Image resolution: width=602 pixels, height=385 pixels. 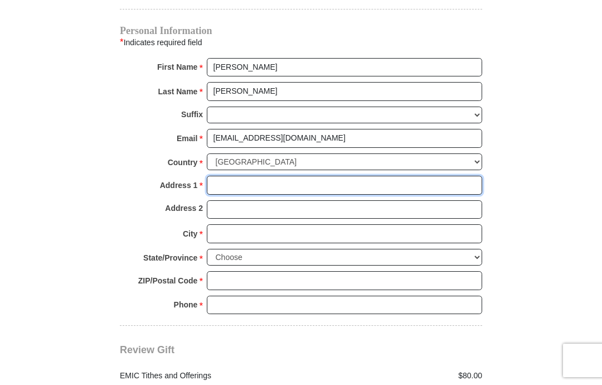 I want to click on strong: City, so click(x=190, y=234).